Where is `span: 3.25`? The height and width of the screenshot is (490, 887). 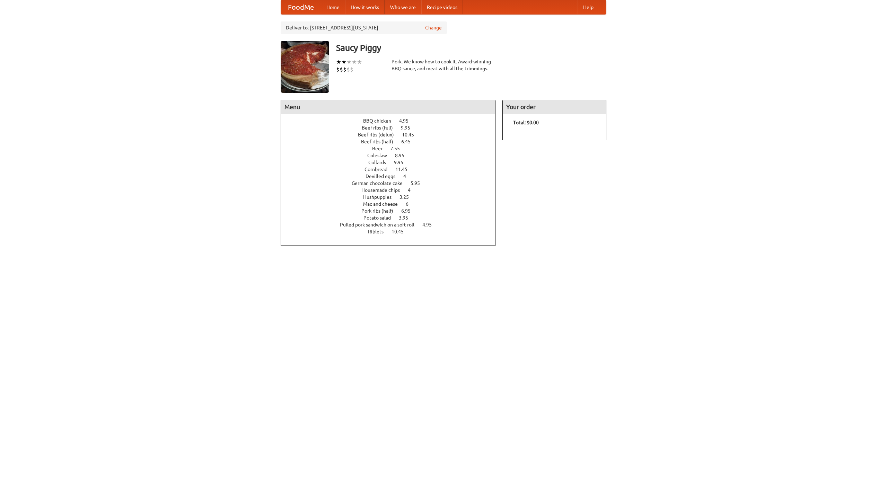
span: 3.25 is located at coordinates (408, 197).